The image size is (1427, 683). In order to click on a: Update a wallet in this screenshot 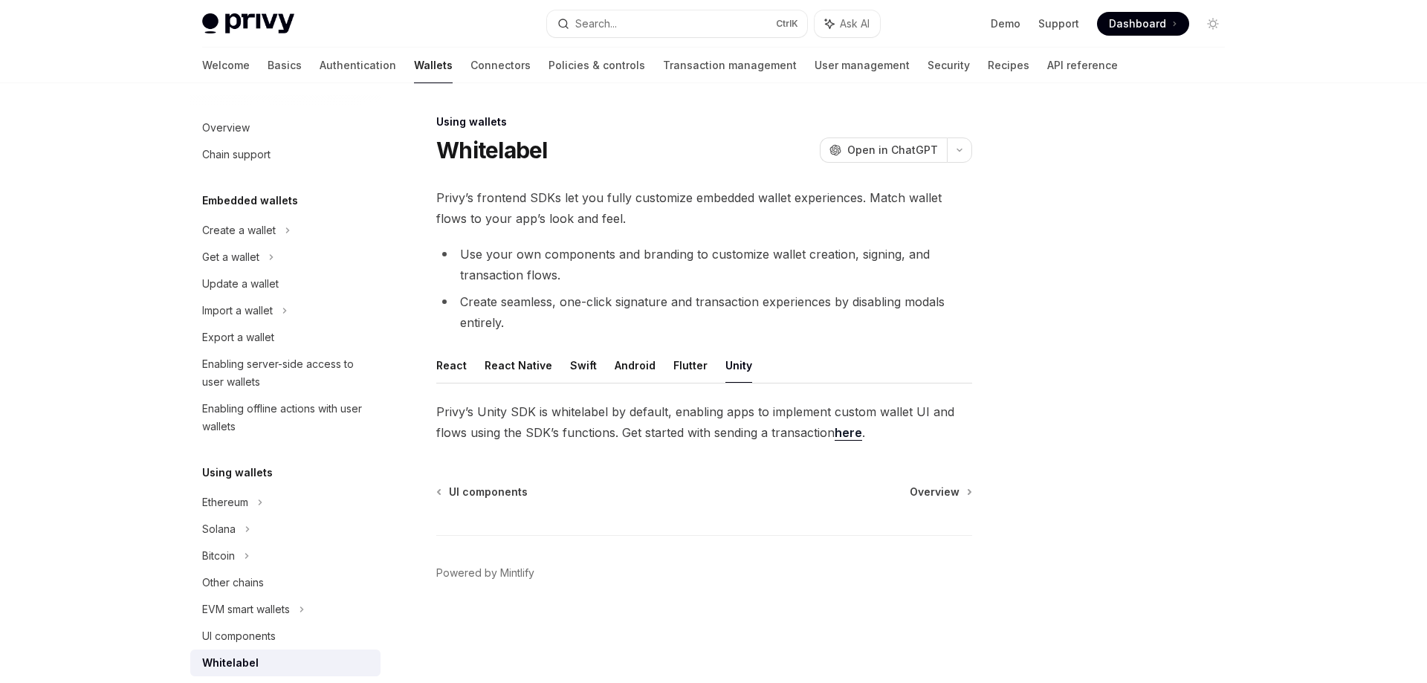, I will do `click(285, 284)`.